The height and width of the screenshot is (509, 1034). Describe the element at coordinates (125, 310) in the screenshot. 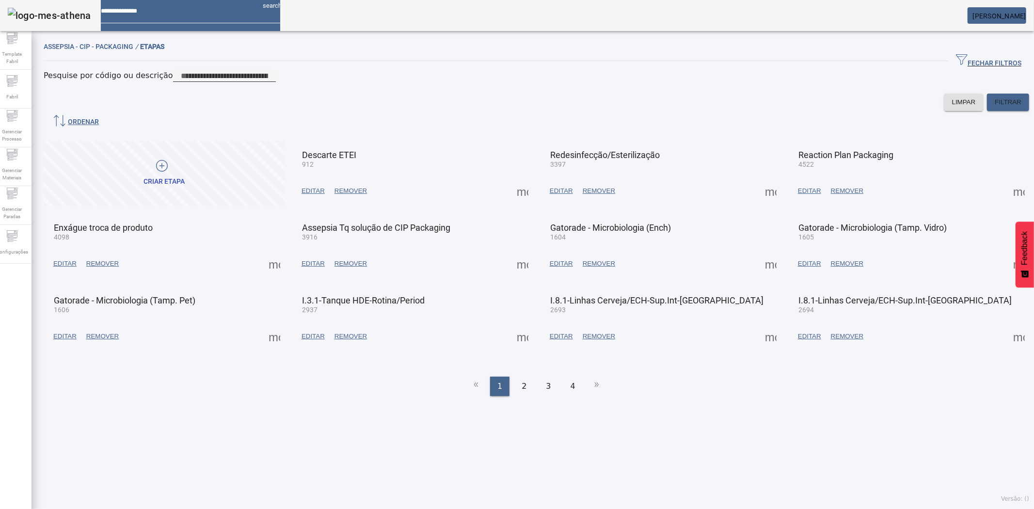

I see `mat-card-subtitle: 1606` at that location.